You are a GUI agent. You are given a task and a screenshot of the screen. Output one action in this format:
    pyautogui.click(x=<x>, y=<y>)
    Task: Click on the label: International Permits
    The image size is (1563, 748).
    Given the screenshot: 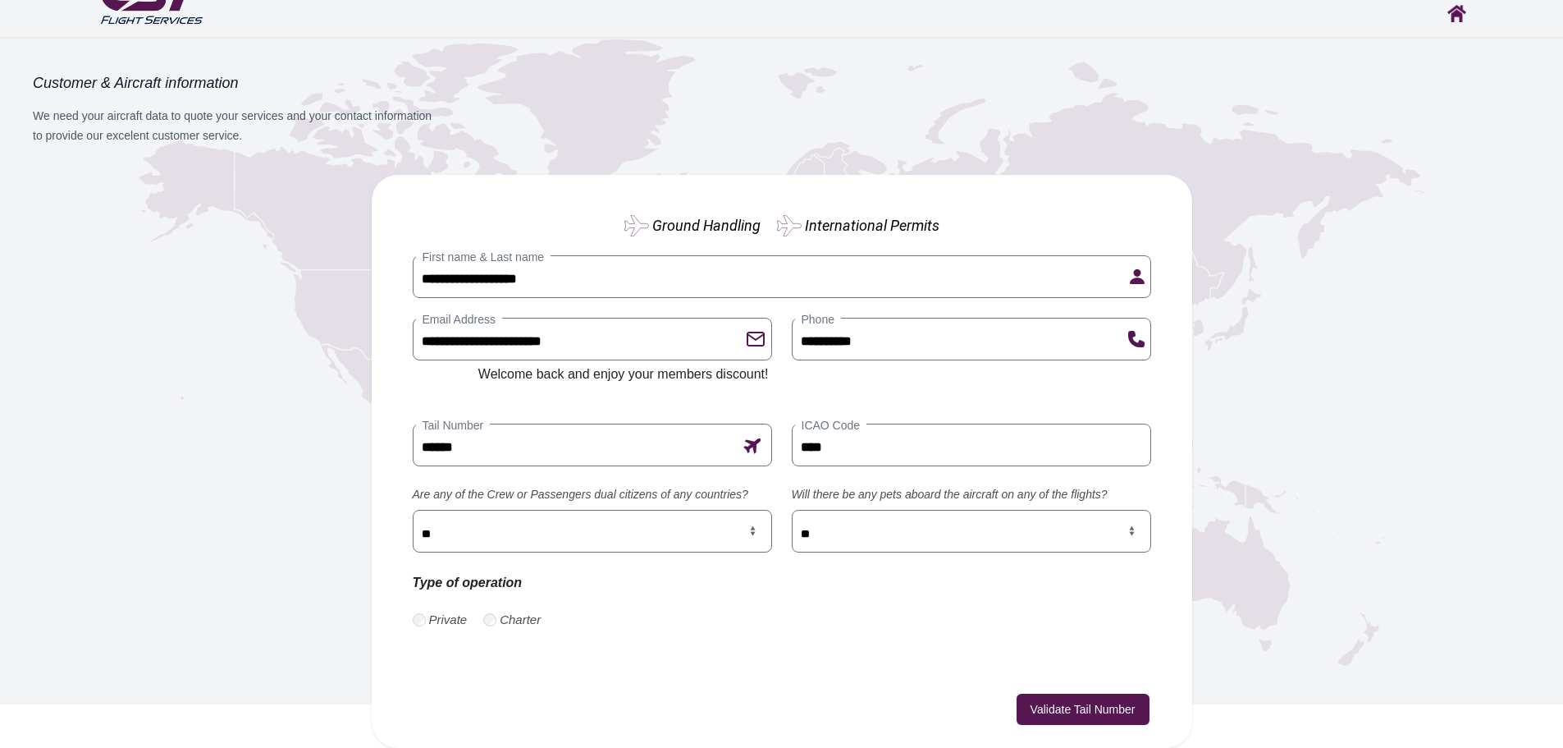 What is the action you would take?
    pyautogui.click(x=872, y=225)
    